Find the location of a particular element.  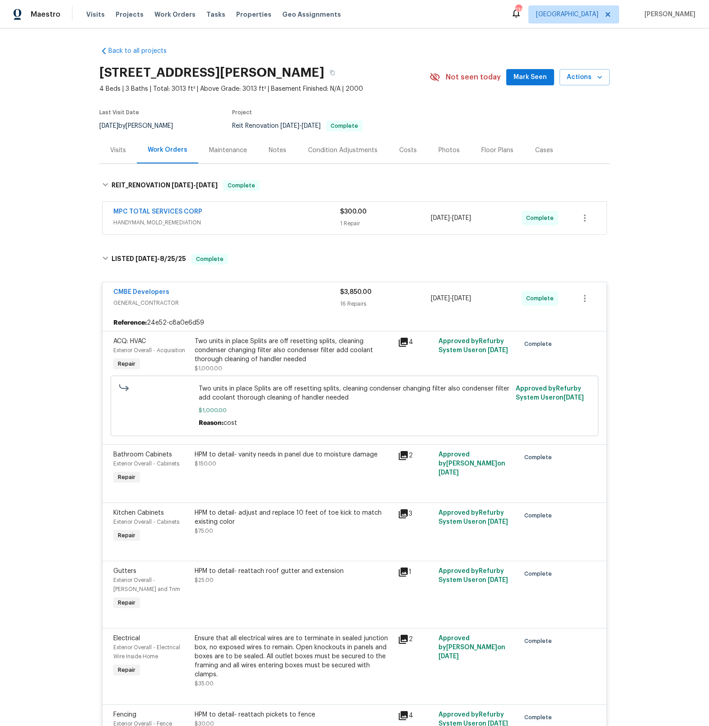

span: Actions is located at coordinates (585, 77).